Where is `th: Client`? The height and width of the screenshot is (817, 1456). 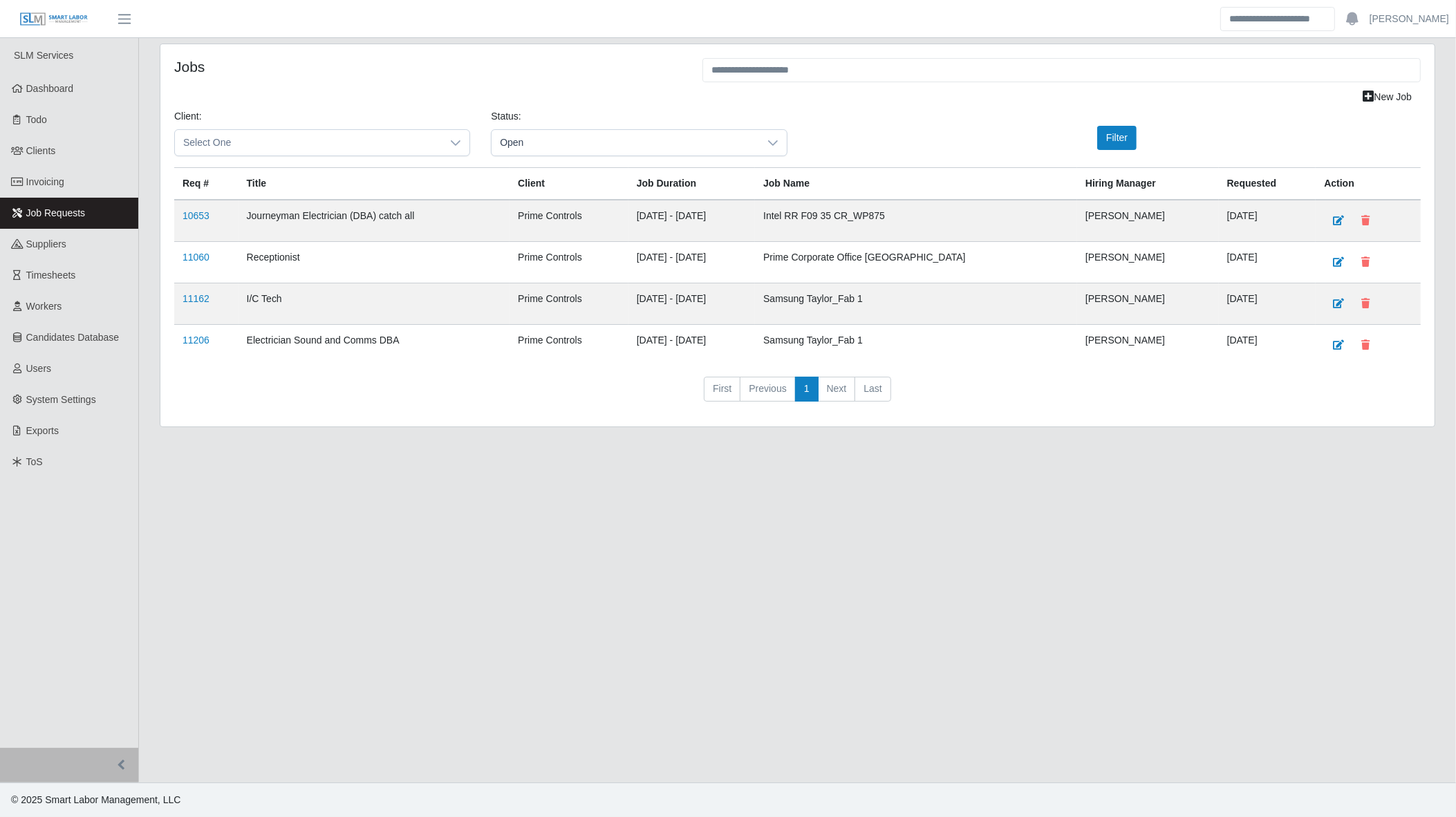 th: Client is located at coordinates (569, 183).